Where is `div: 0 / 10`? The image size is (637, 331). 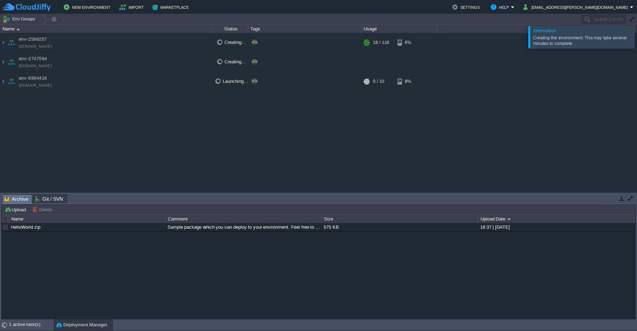 div: 0 / 10 is located at coordinates (379, 81).